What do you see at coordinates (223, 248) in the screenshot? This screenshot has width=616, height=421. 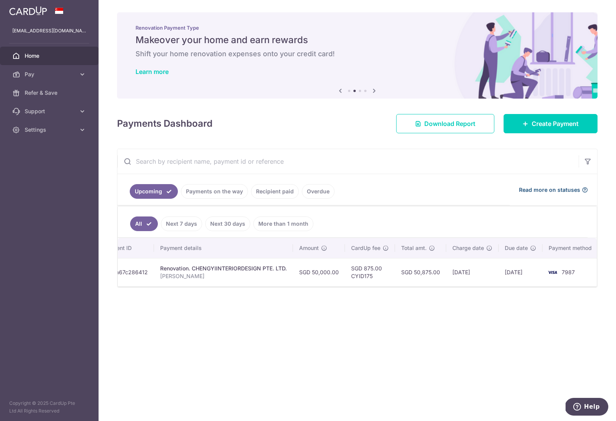 I see `th: Payment details` at bounding box center [223, 248].